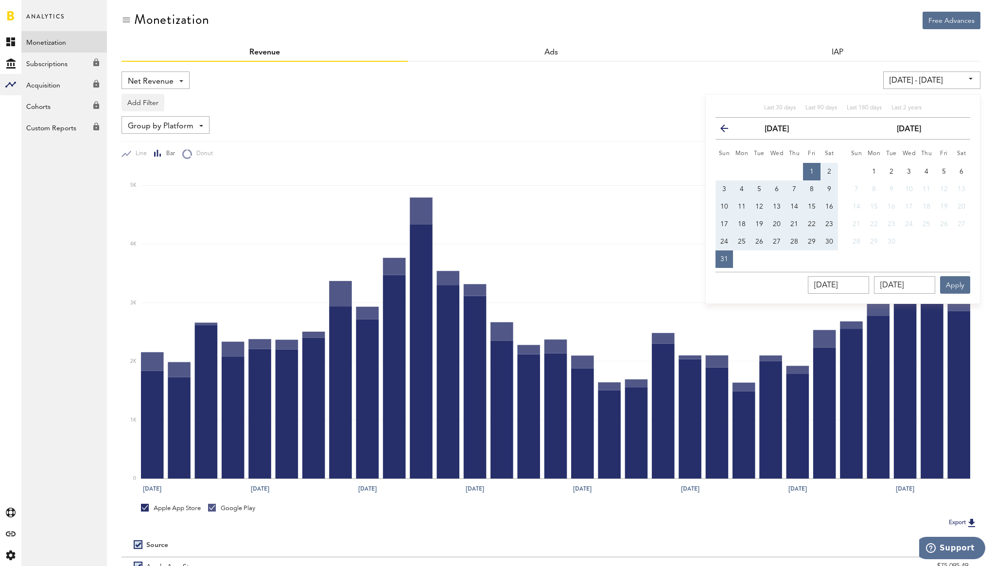 The width and height of the screenshot is (995, 566). Describe the element at coordinates (829, 242) in the screenshot. I see `button: 30` at that location.